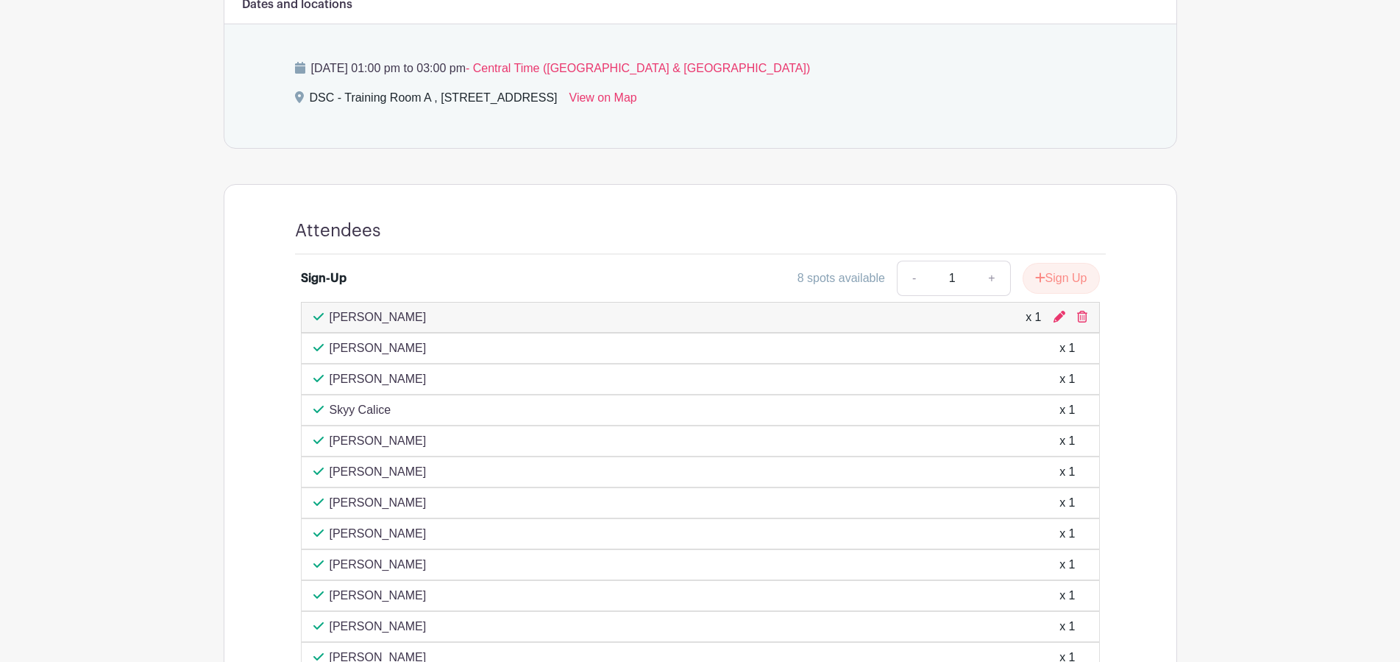 The width and height of the screenshot is (1400, 662). Describe the element at coordinates (324, 278) in the screenshot. I see `div: Sign-Up` at that location.